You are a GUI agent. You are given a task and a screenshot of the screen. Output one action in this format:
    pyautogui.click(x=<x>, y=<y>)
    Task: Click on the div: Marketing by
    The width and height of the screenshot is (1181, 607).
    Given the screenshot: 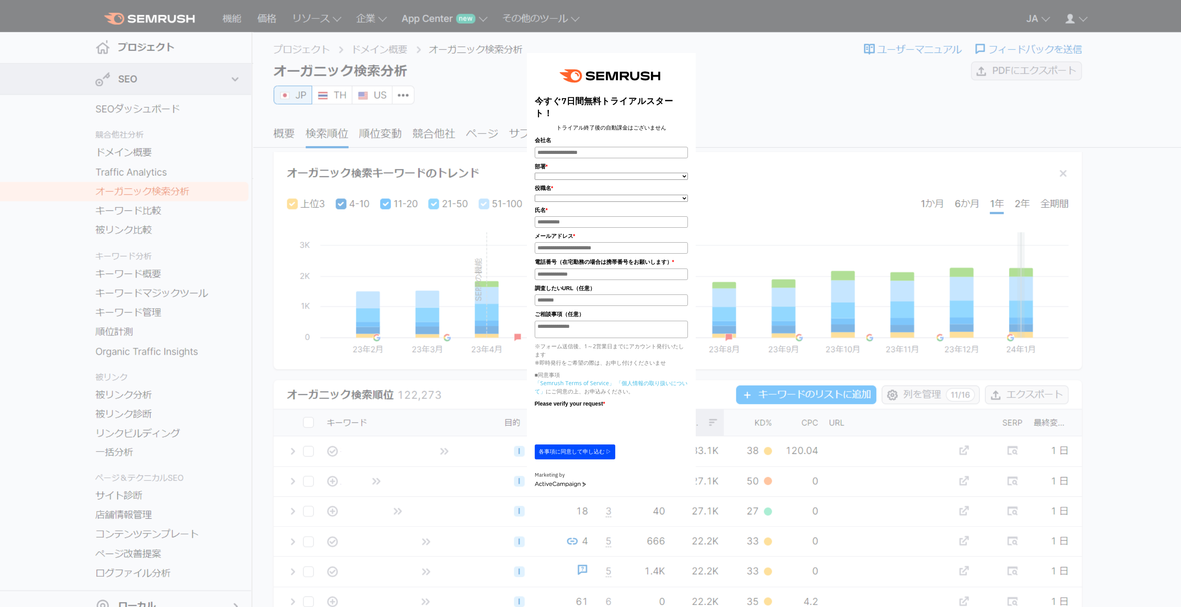 What is the action you would take?
    pyautogui.click(x=611, y=475)
    